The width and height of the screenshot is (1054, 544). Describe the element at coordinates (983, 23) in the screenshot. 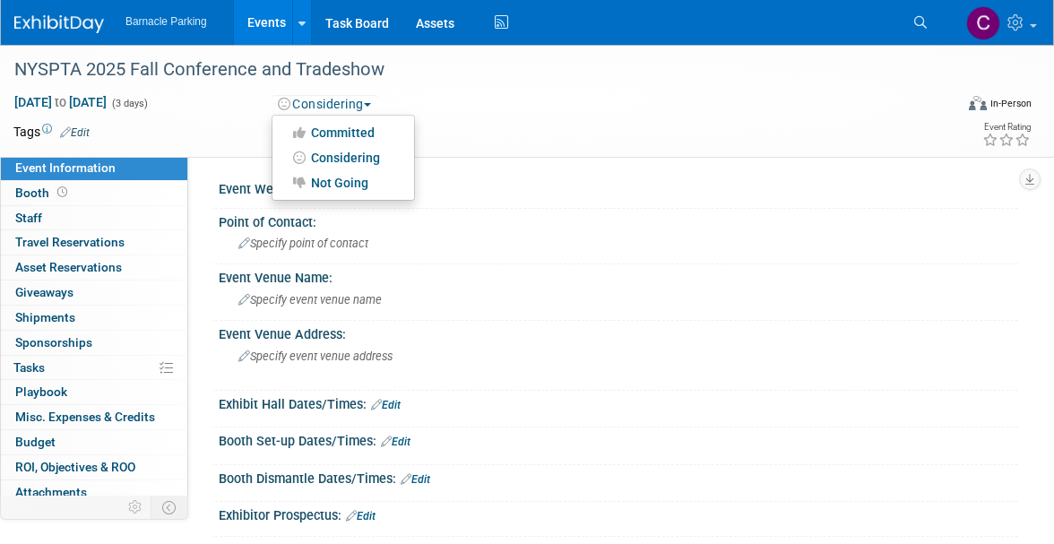

I see `img: Cara Murray` at that location.